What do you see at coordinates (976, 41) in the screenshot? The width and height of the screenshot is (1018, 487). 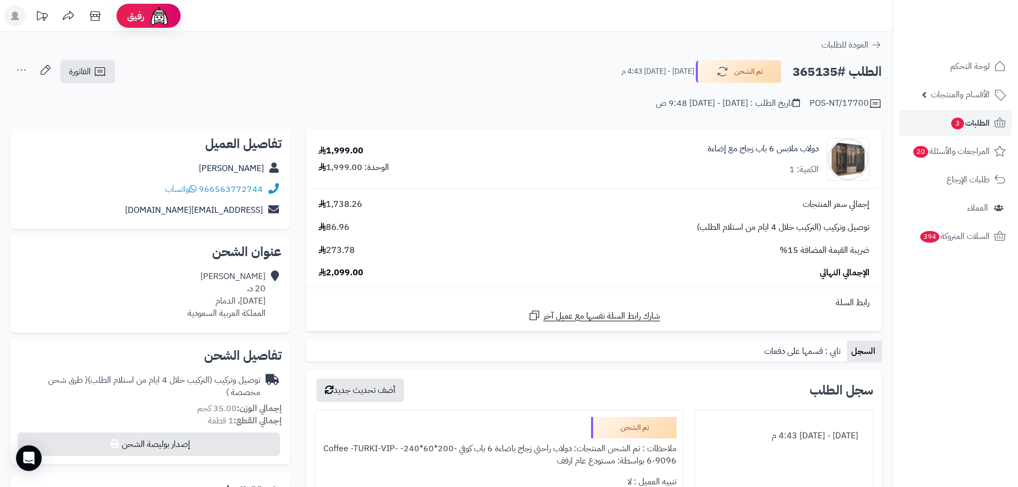 I see `img: logo-2.png` at bounding box center [976, 41].